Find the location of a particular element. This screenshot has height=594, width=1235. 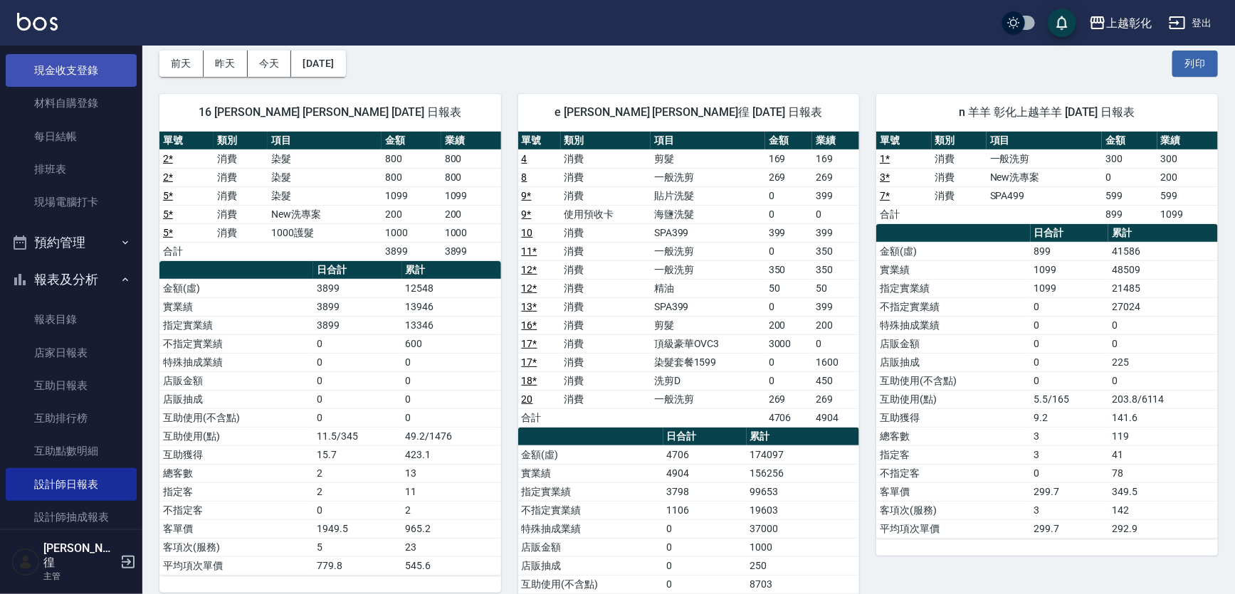

td: 156256 is located at coordinates (803, 473).